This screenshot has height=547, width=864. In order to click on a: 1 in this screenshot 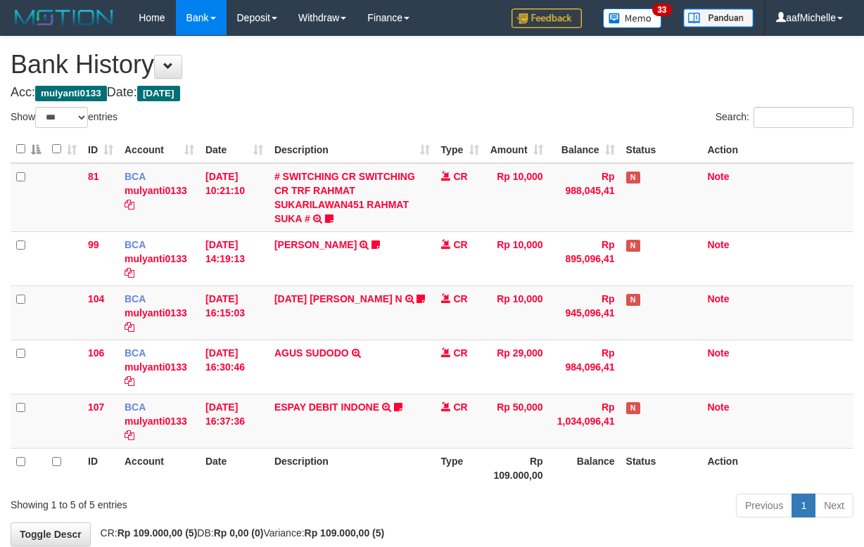, I will do `click(804, 506)`.